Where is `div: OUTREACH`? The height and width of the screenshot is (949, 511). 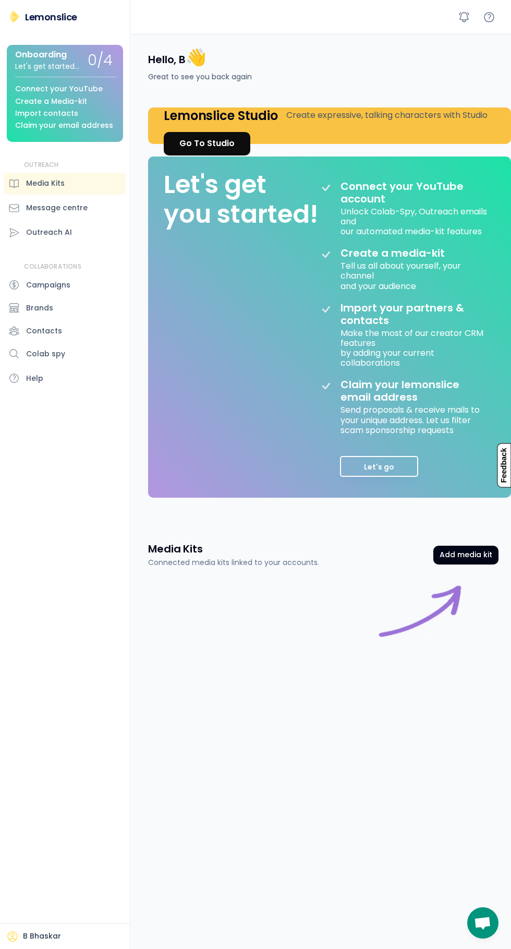
div: OUTREACH is located at coordinates (41, 165).